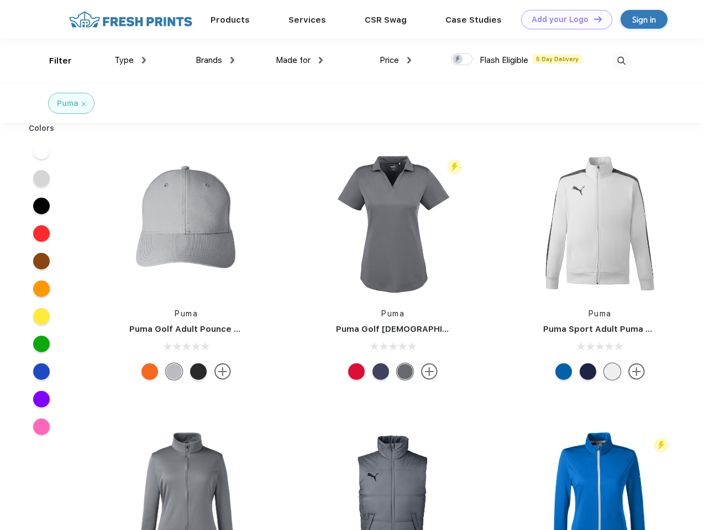  I want to click on img: DT, so click(597, 19).